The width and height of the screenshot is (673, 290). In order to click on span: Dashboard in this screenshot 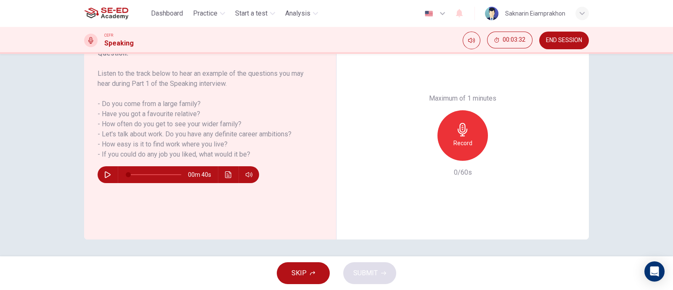, I will do `click(167, 13)`.